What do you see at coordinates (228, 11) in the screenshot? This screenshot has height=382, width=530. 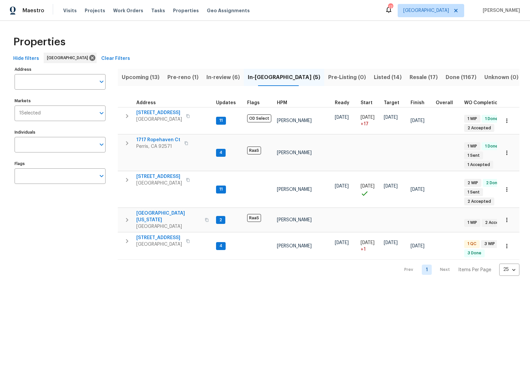 I see `span: Geo Assignments` at bounding box center [228, 11].